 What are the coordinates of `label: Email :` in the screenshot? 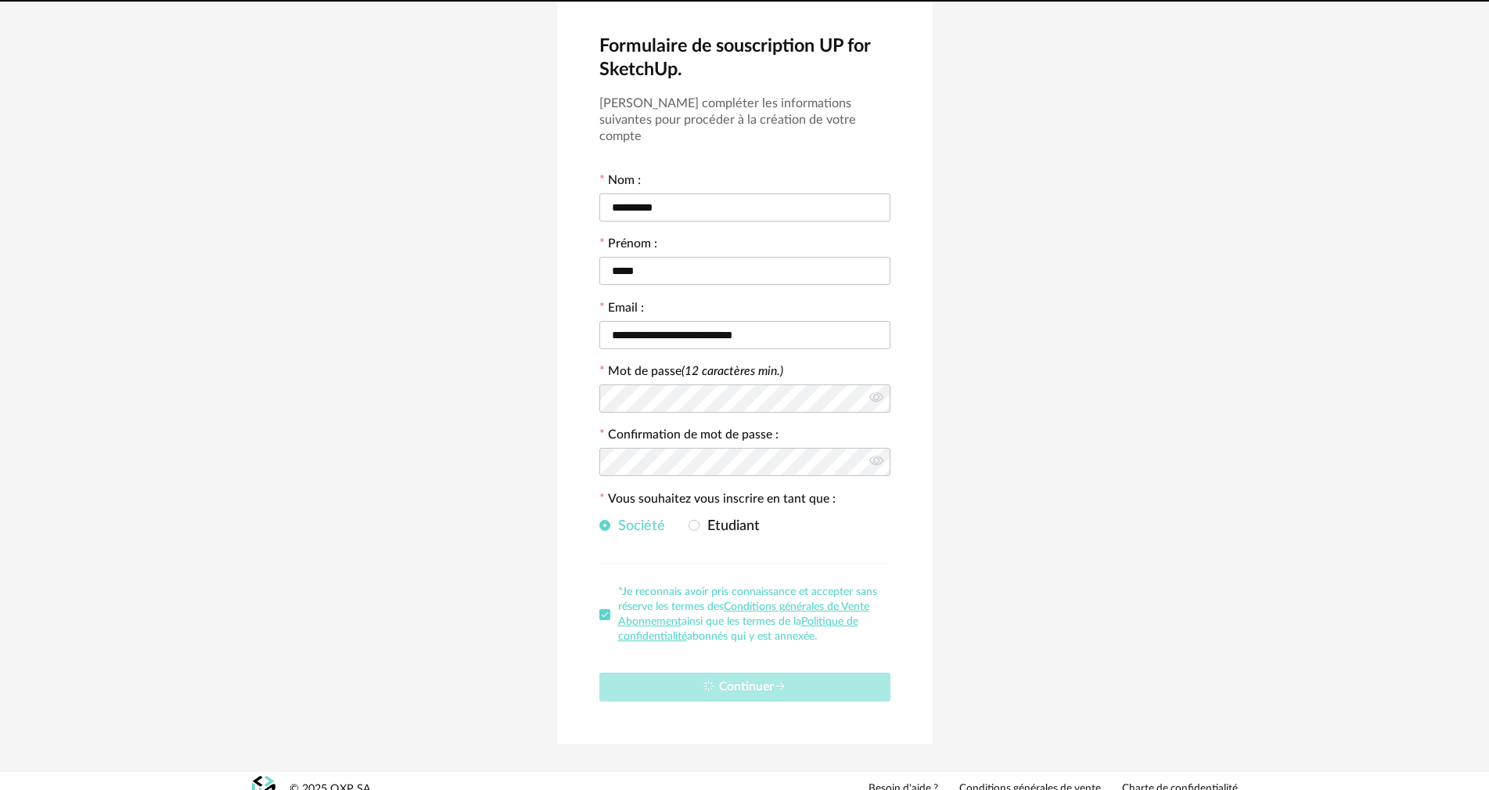 It's located at (621, 310).